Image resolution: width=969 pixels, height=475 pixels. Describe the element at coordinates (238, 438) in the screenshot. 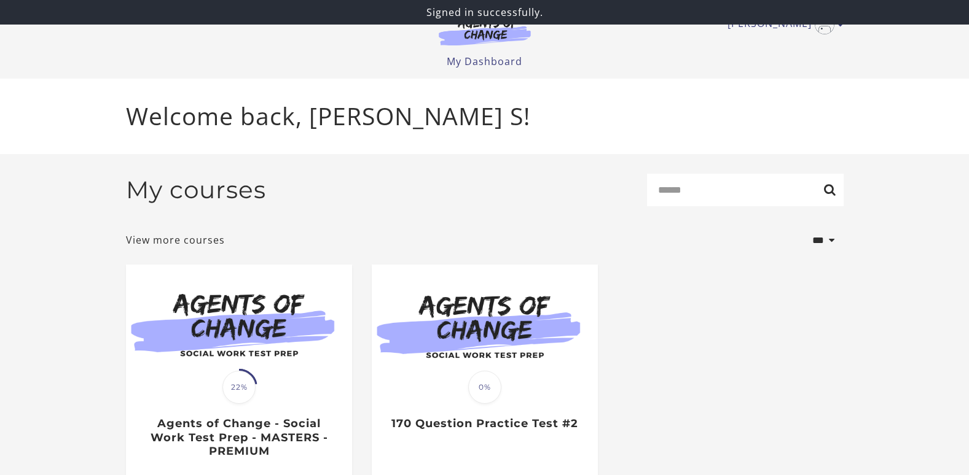

I see `h3: Agents of Change - Social Work Test Prep - MASTERS - PREMIUM` at that location.